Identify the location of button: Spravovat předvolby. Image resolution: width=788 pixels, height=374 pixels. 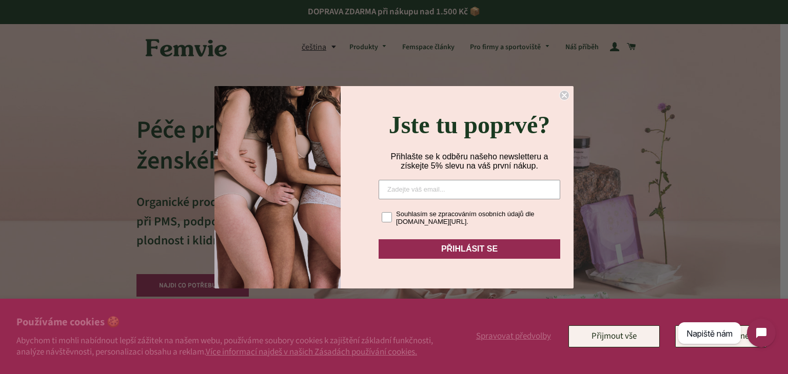
(513, 336).